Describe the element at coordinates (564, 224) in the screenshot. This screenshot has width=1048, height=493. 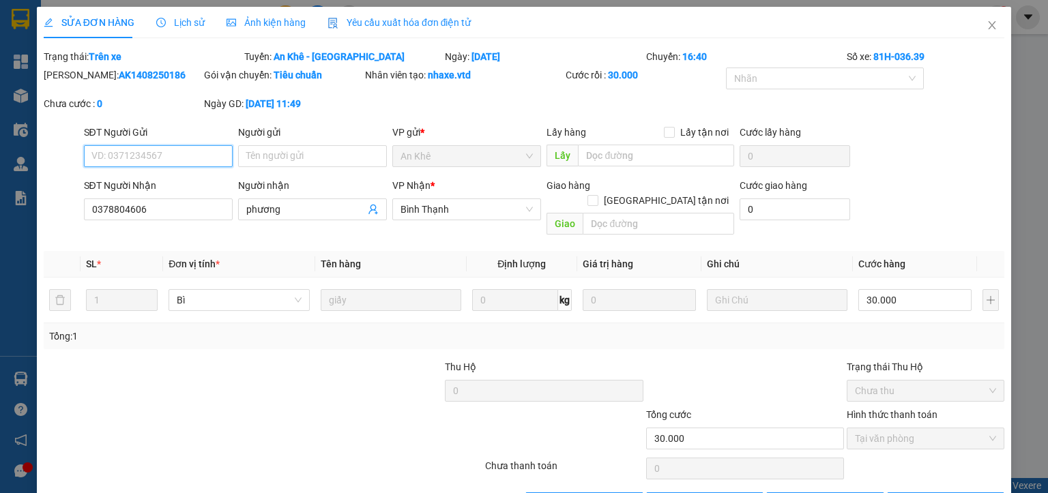
I see `span: Giao` at that location.